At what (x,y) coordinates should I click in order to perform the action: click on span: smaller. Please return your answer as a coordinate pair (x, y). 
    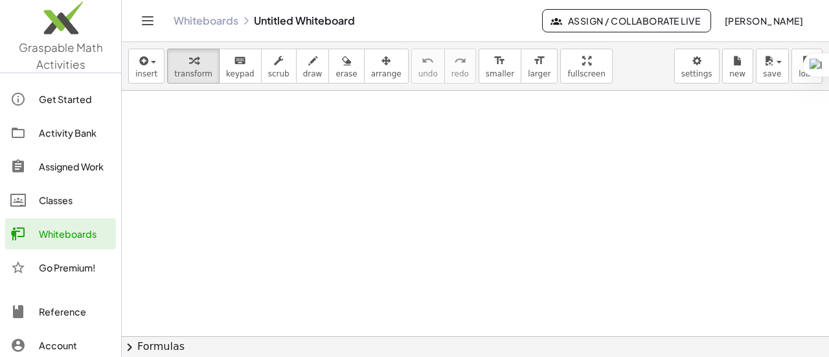
    Looking at the image, I should click on (500, 74).